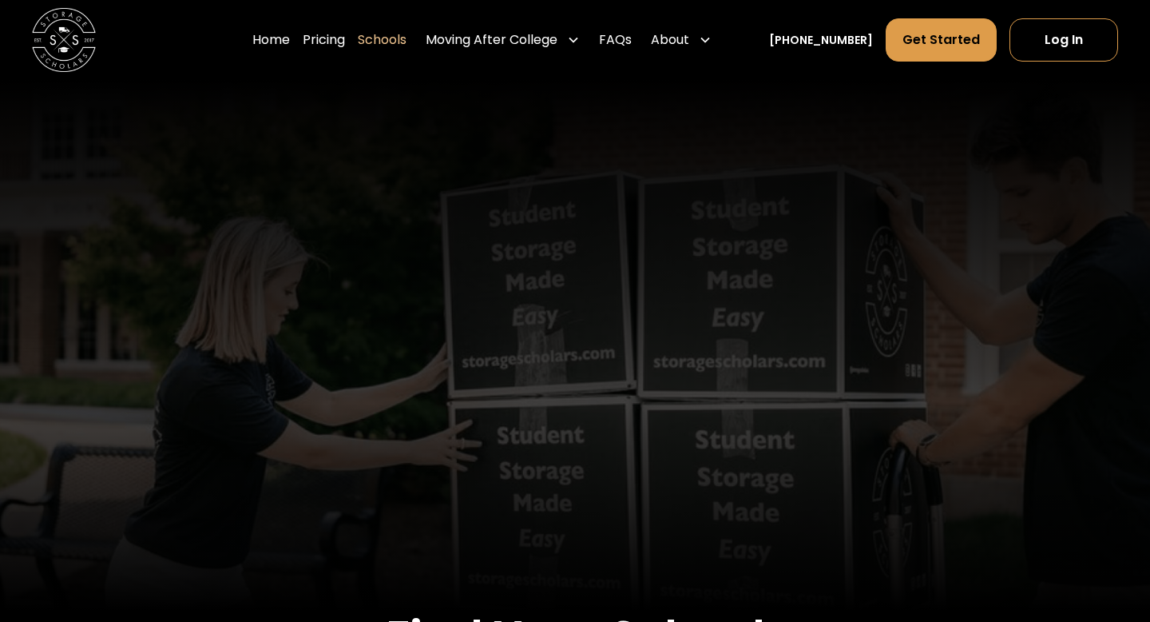 The width and height of the screenshot is (1150, 622). I want to click on img: Storage Scholars main logo, so click(64, 40).